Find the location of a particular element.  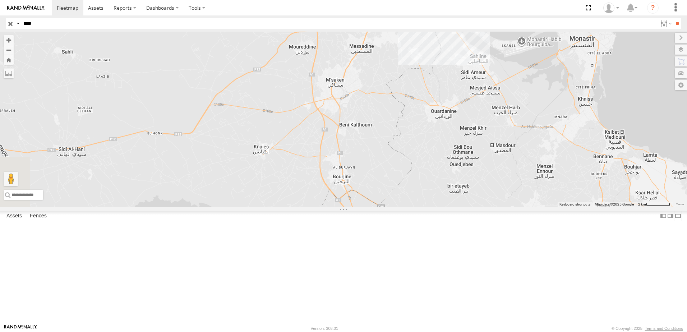

label: Hide Summary Table is located at coordinates (678, 216).